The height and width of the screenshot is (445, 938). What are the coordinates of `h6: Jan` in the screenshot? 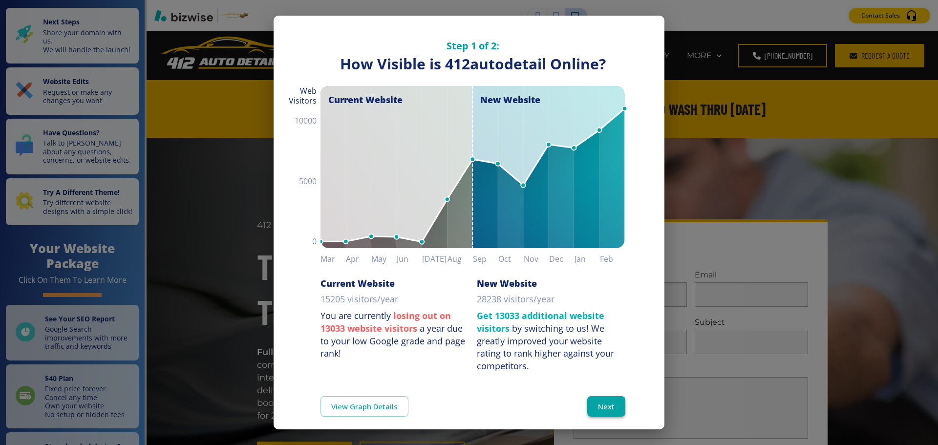 It's located at (587, 259).